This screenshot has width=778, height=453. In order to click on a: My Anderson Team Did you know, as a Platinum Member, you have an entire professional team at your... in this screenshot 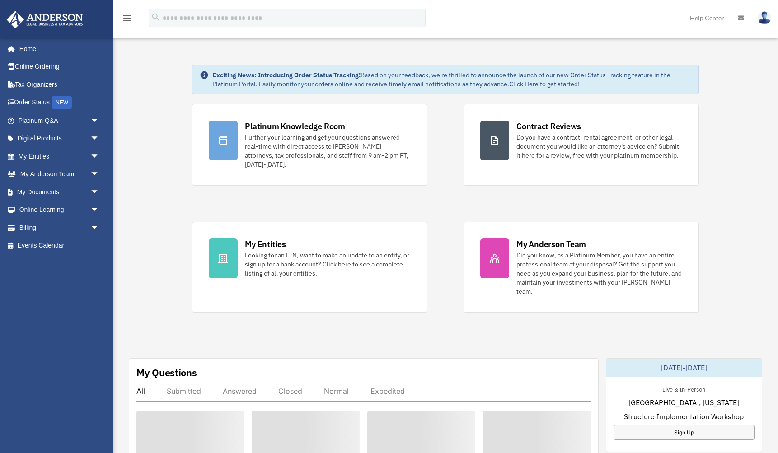, I will do `click(581, 267)`.